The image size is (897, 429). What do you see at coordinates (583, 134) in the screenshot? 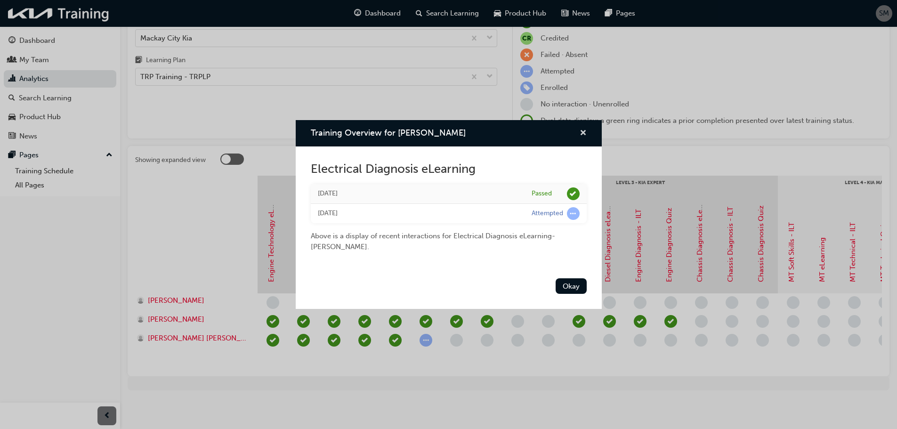
I see `span: cross-icon` at bounding box center [583, 134].